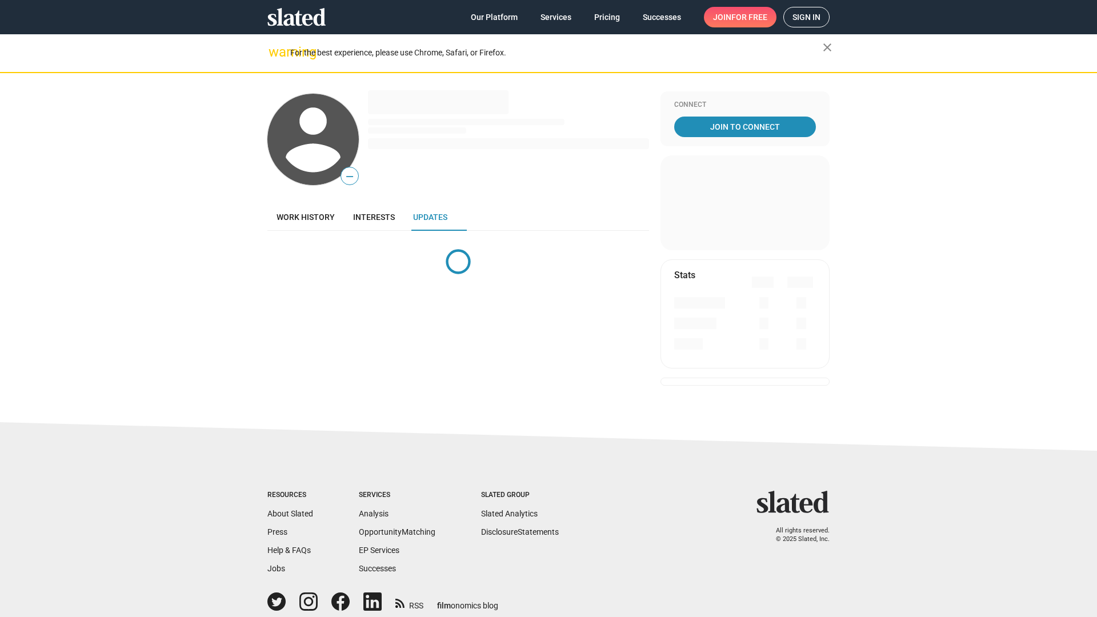  Describe the element at coordinates (740, 17) in the screenshot. I see `span: Join` at that location.